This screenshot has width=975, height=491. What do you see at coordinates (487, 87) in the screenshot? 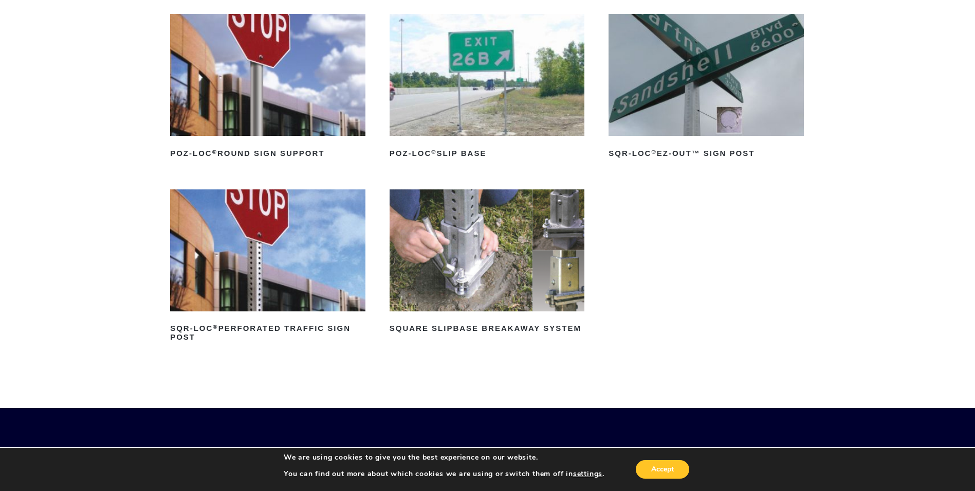
I see `a: POZ-LOC®Slip Base` at bounding box center [487, 87].